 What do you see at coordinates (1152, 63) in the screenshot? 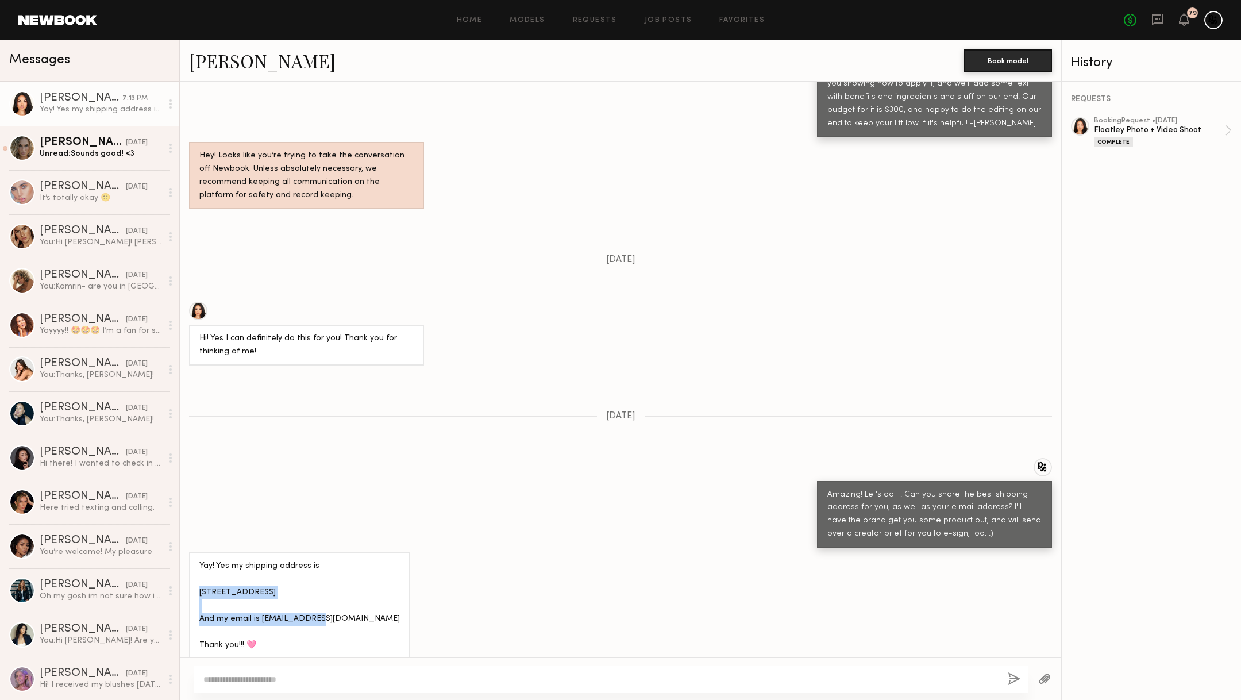
I see `div: History` at bounding box center [1152, 63].